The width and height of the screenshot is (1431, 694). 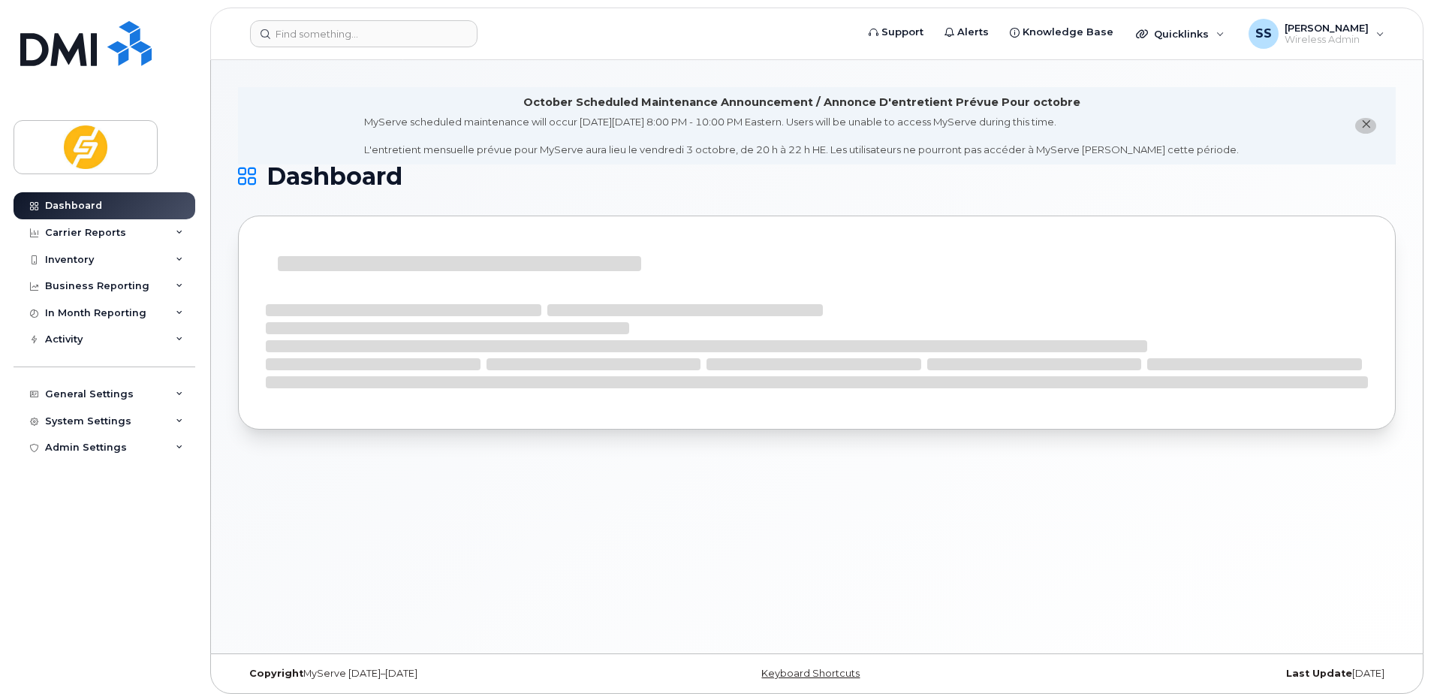 I want to click on strong: Copyright, so click(x=276, y=673).